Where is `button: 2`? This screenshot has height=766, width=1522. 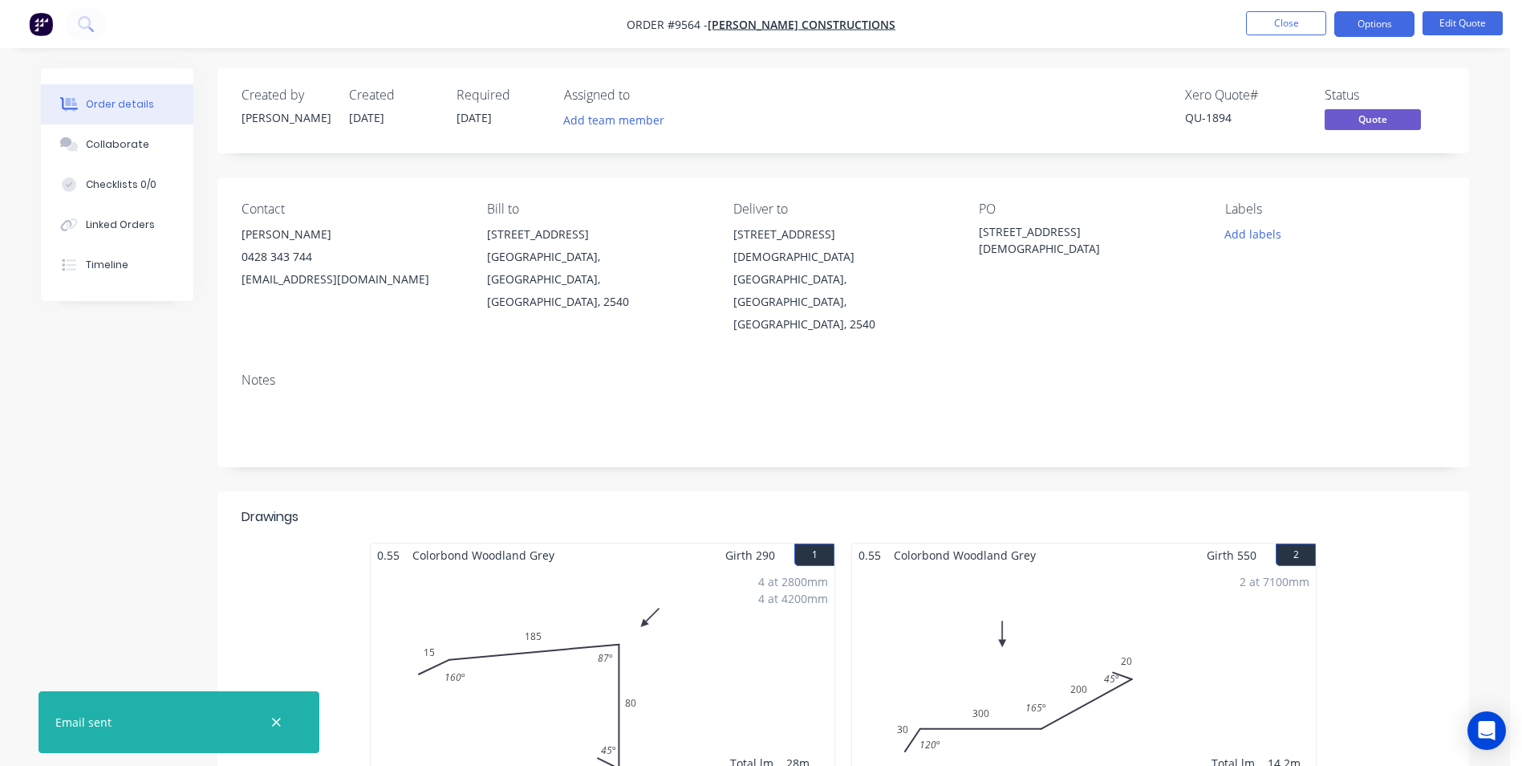 button: 2 is located at coordinates (1296, 554).